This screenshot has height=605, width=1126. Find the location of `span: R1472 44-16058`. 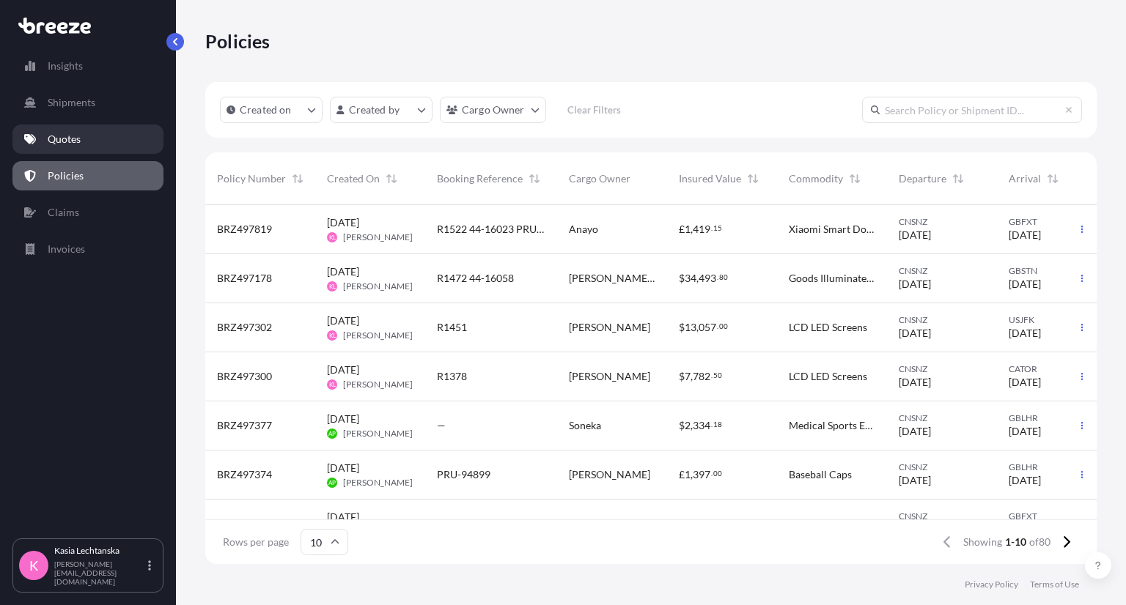

span: R1472 44-16058 is located at coordinates (475, 279).